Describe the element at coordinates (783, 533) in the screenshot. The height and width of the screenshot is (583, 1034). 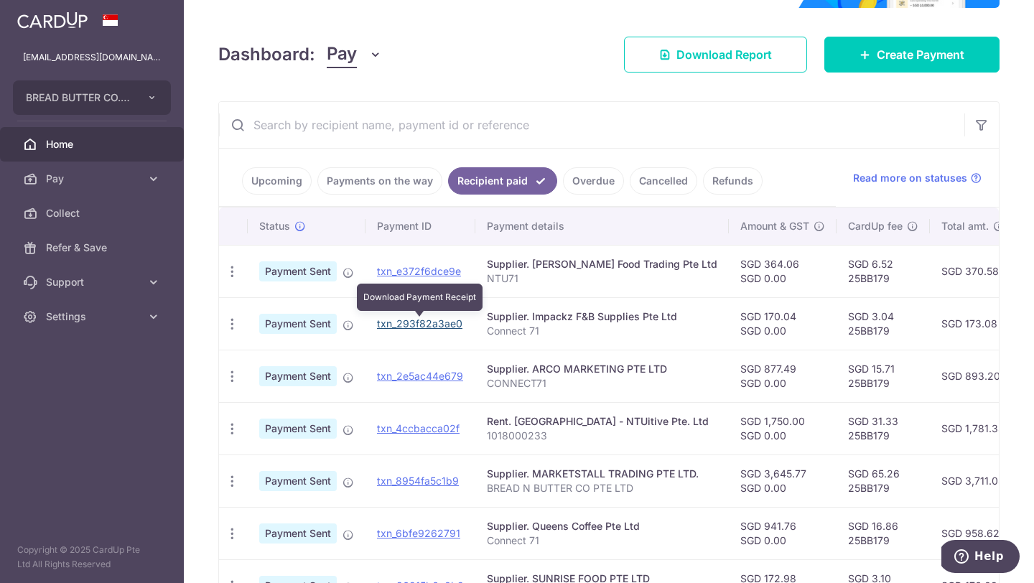
I see `td: SGD 941.76 SGD 0.00` at that location.